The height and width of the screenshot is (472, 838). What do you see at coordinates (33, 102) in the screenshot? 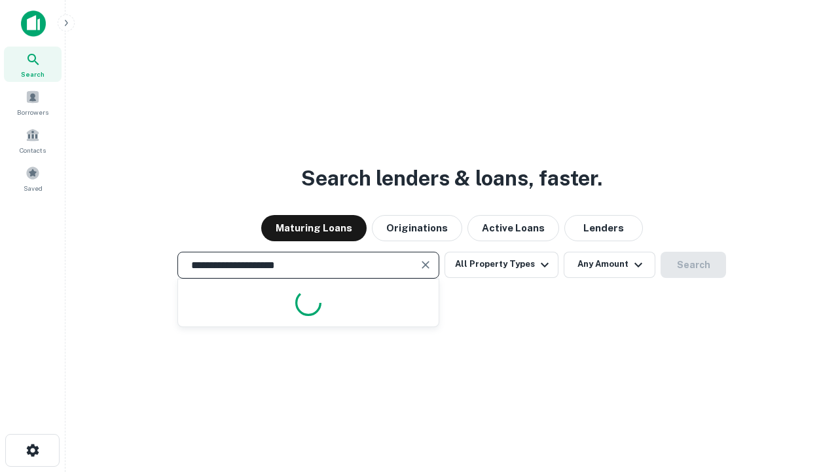
I see `a: Borrowers` at bounding box center [33, 102].